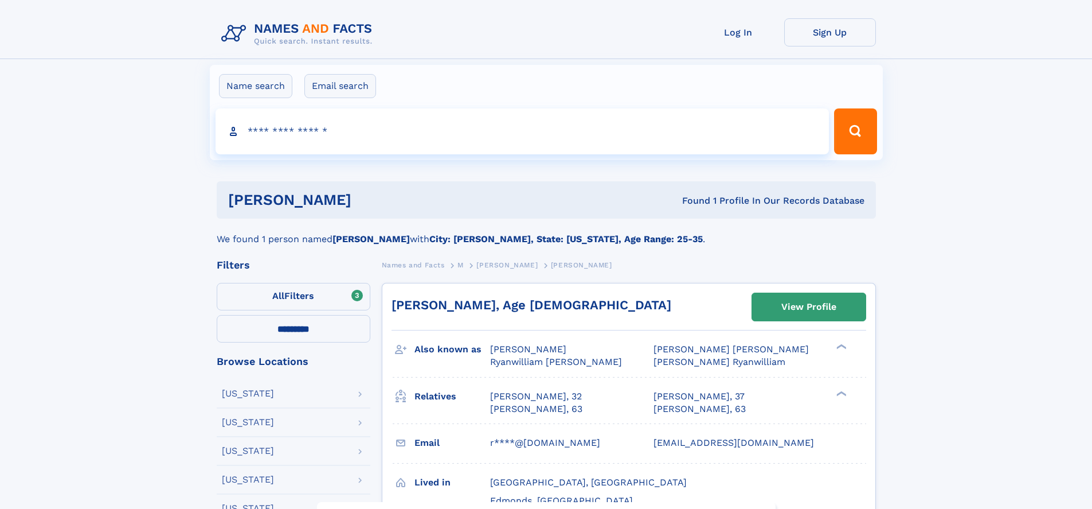  I want to click on label: Email search, so click(340, 86).